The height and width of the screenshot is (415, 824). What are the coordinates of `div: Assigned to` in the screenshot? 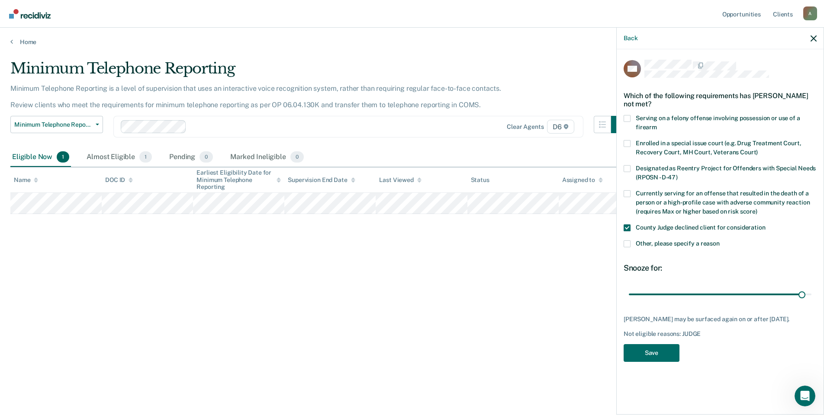 It's located at (582, 180).